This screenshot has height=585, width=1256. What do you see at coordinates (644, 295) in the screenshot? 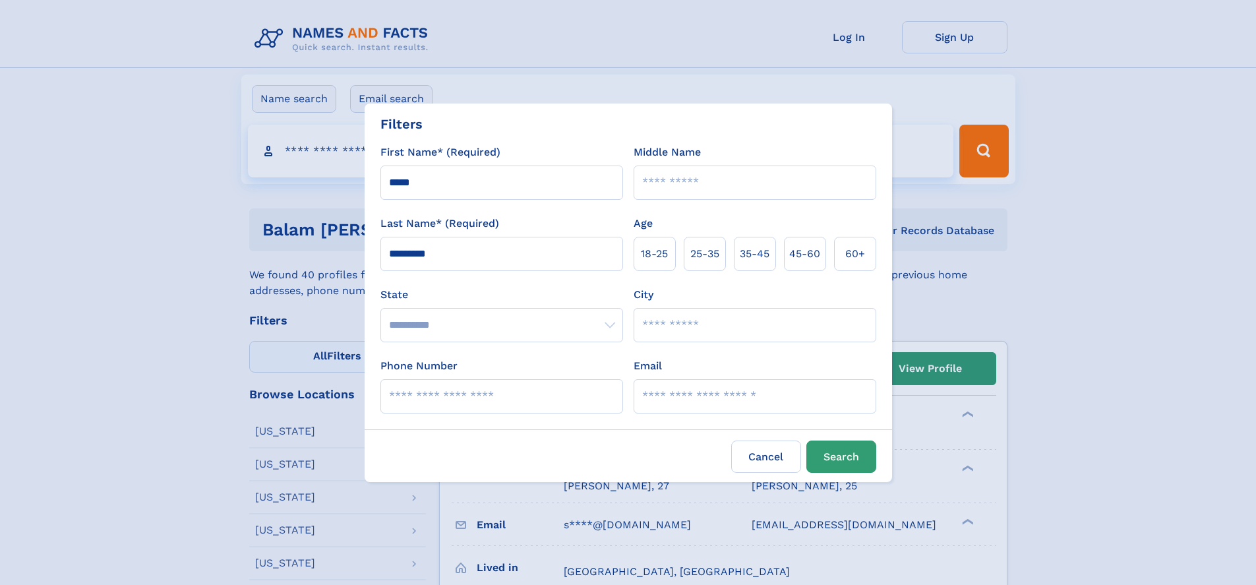
I see `label: City` at bounding box center [644, 295].